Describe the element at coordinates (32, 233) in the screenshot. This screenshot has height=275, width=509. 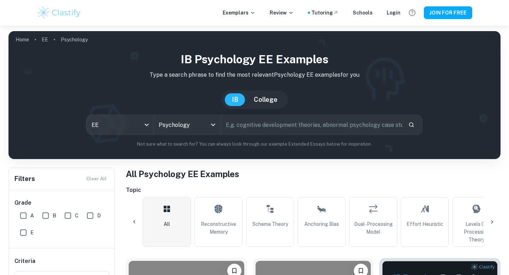
I see `span: E` at that location.